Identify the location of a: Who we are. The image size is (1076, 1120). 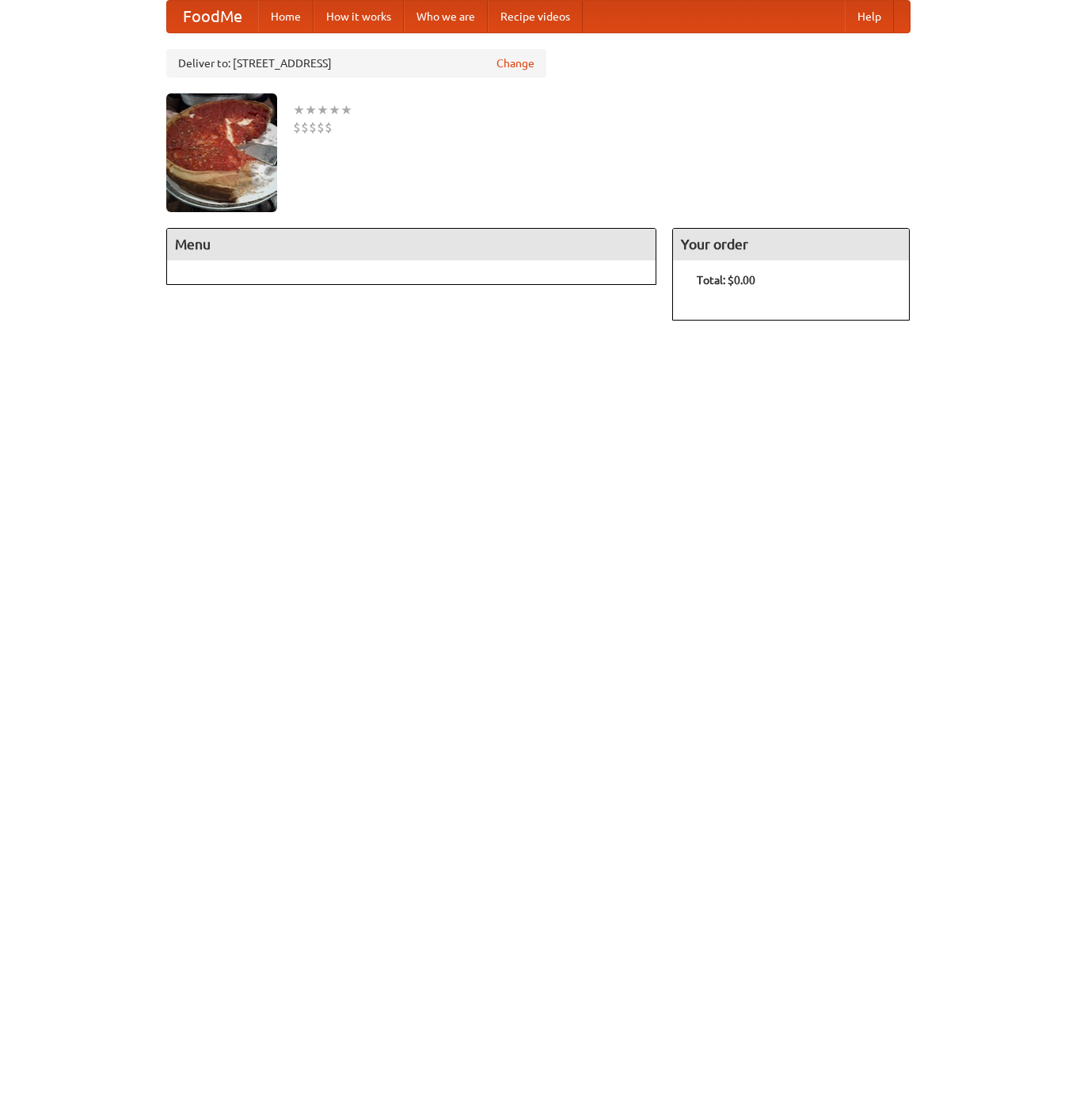
(446, 17).